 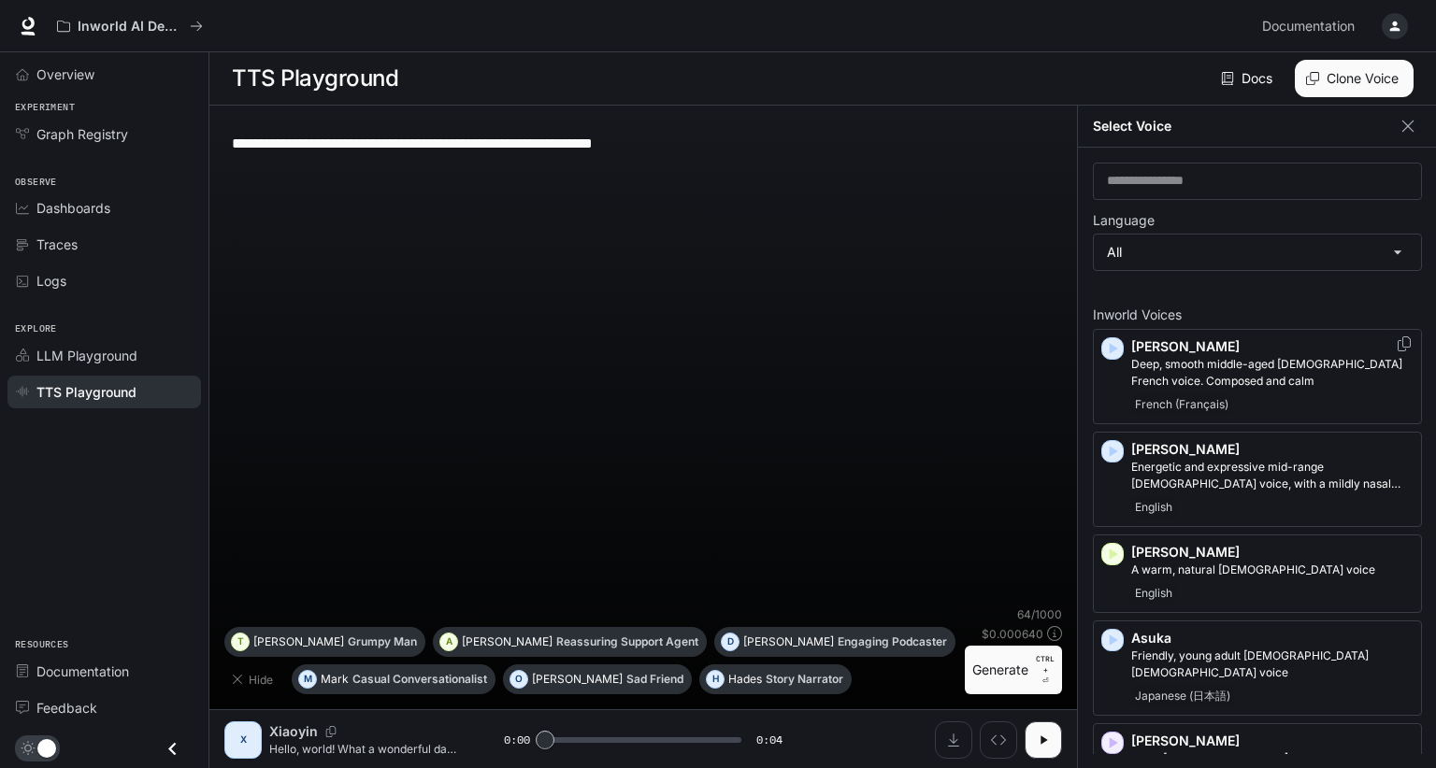 I want to click on a: Docs, so click(x=1248, y=79).